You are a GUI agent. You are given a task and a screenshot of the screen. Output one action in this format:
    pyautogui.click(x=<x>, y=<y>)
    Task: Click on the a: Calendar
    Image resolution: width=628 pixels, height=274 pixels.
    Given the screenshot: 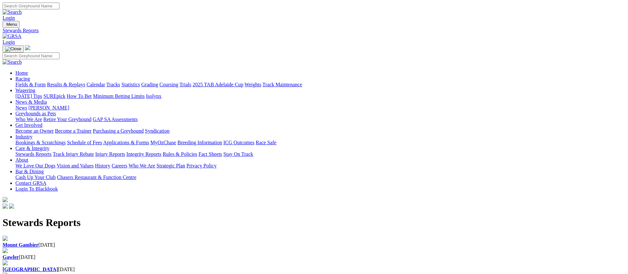 What is the action you would take?
    pyautogui.click(x=96, y=84)
    